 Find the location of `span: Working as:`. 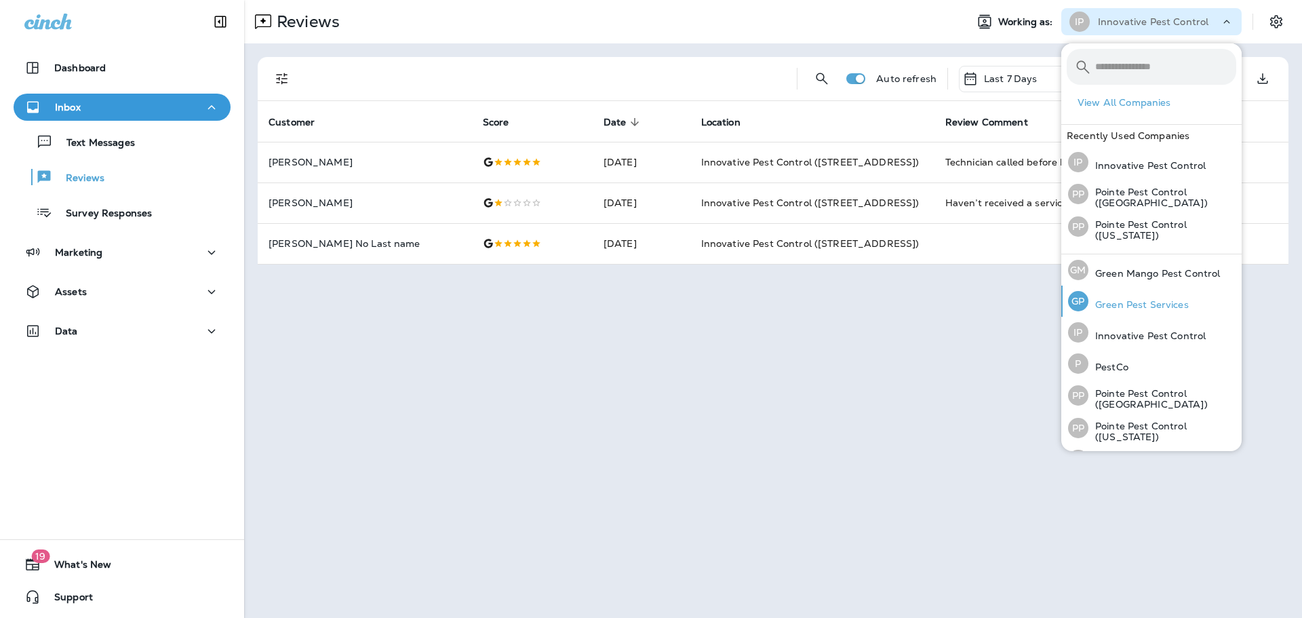

span: Working as: is located at coordinates (1026, 22).